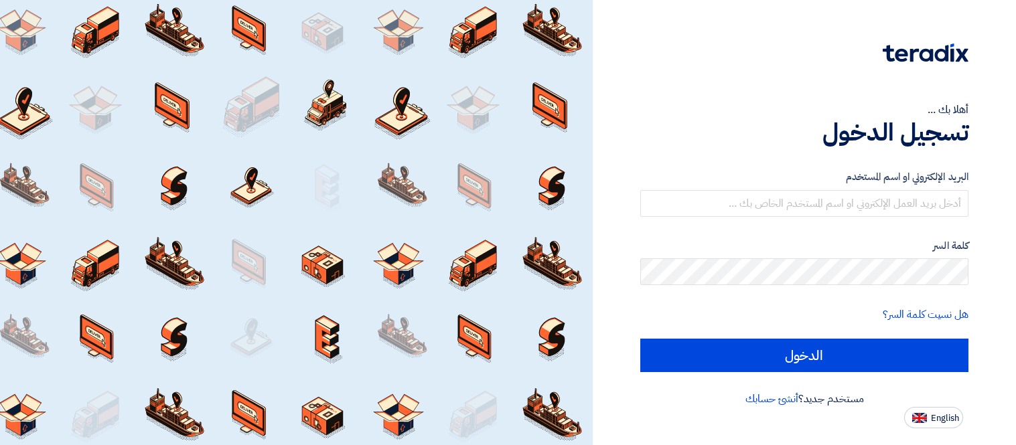  What do you see at coordinates (804, 246) in the screenshot?
I see `label: كلمة السر` at bounding box center [804, 246].